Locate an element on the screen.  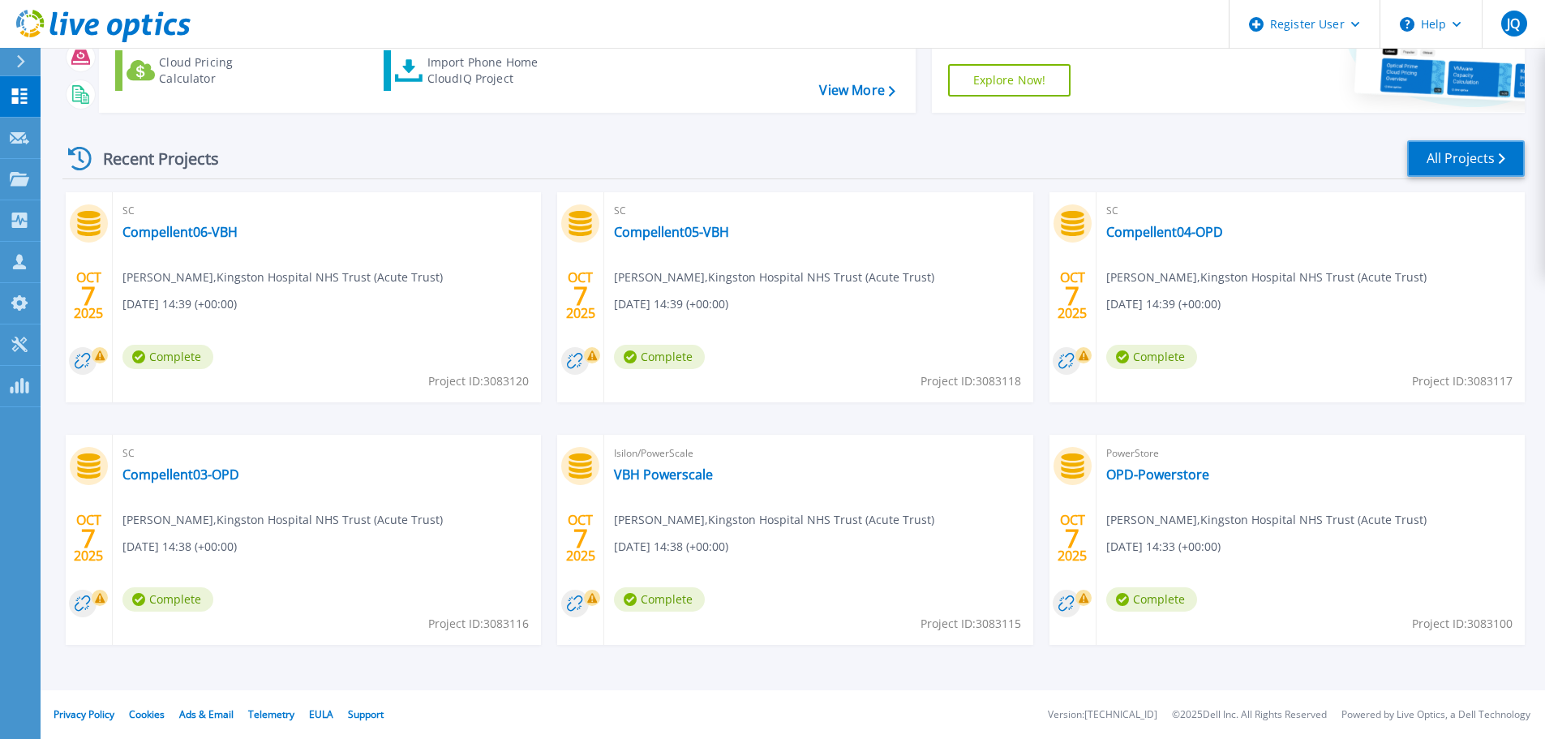
a: View More is located at coordinates (857, 90).